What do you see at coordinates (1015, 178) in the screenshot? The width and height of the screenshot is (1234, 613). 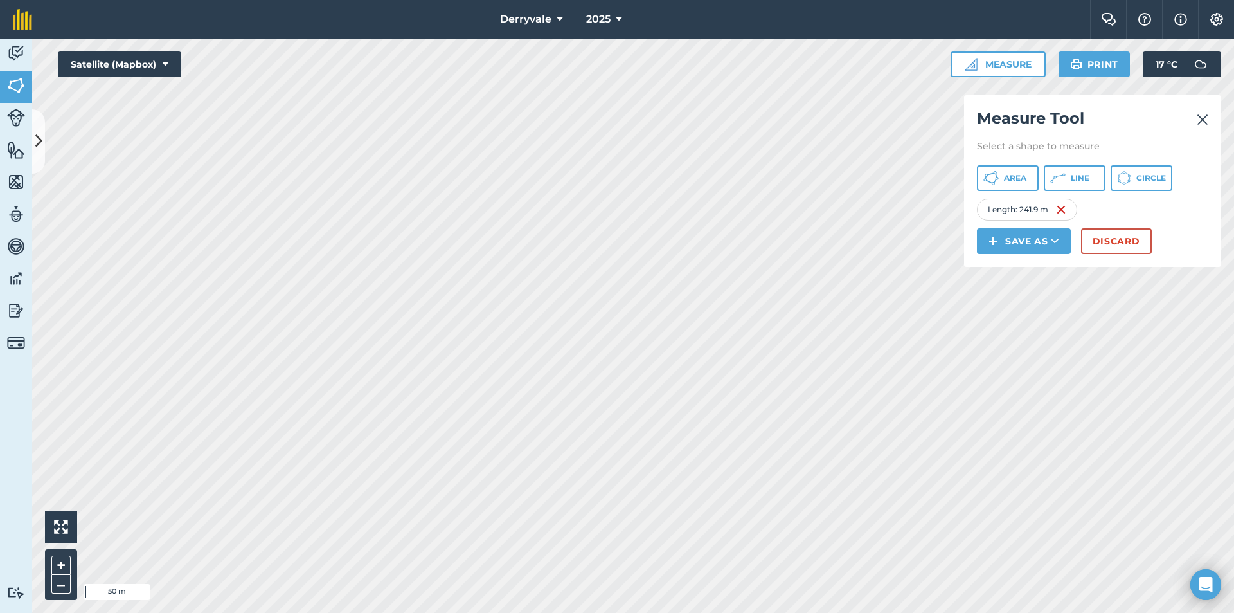 I see `span: Area` at bounding box center [1015, 178].